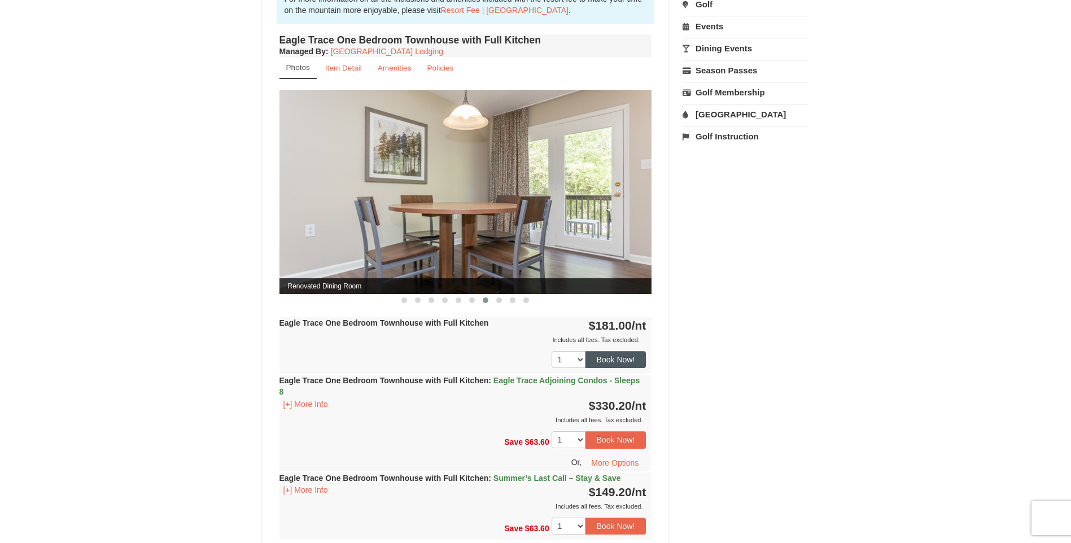 The height and width of the screenshot is (543, 1071). Describe the element at coordinates (466, 286) in the screenshot. I see `span: Renovated Dining Room` at that location.